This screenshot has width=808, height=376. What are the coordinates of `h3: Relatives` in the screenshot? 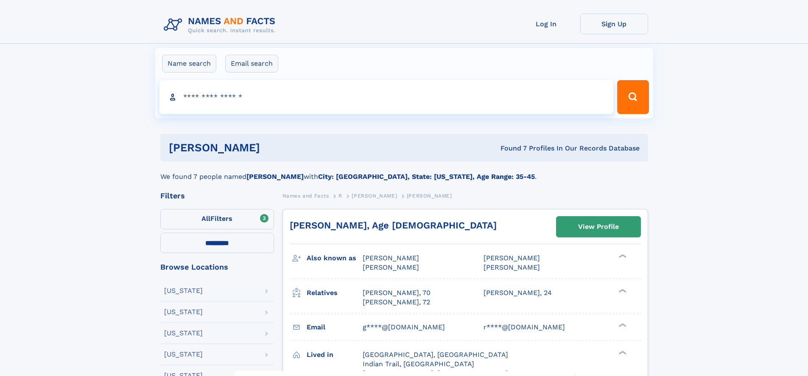 It's located at (335, 293).